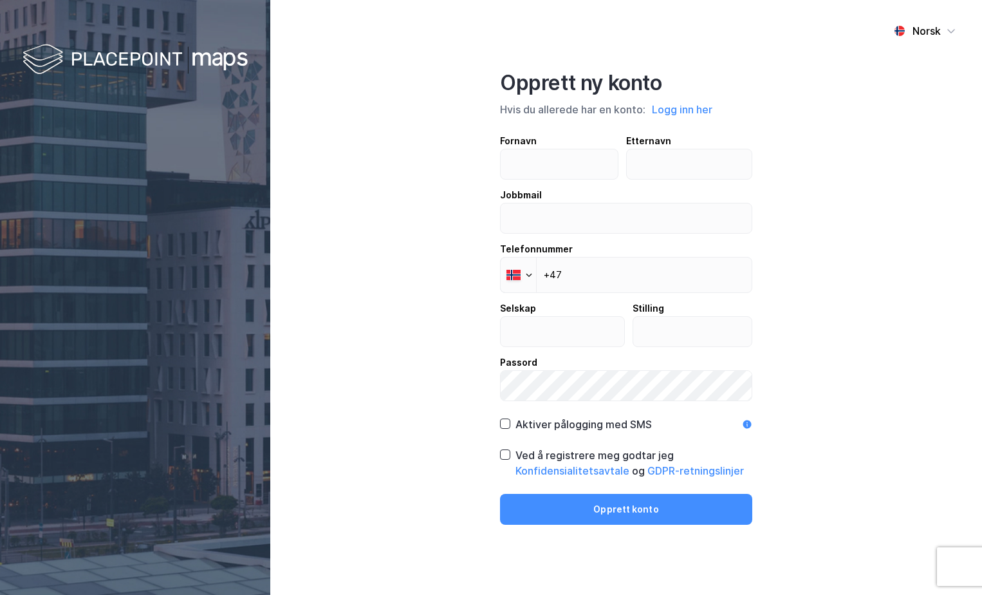  What do you see at coordinates (626, 109) in the screenshot?
I see `div: Hvis du allerede har en konto:` at bounding box center [626, 109].